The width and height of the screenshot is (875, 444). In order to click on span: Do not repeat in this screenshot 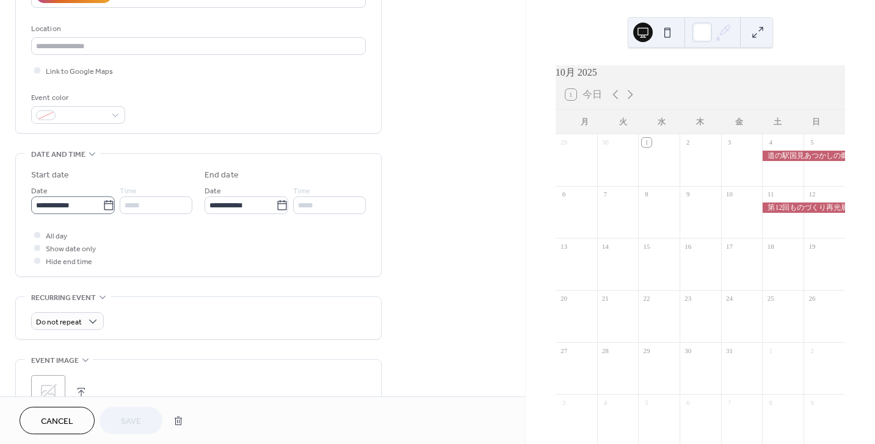, I will do `click(59, 322)`.